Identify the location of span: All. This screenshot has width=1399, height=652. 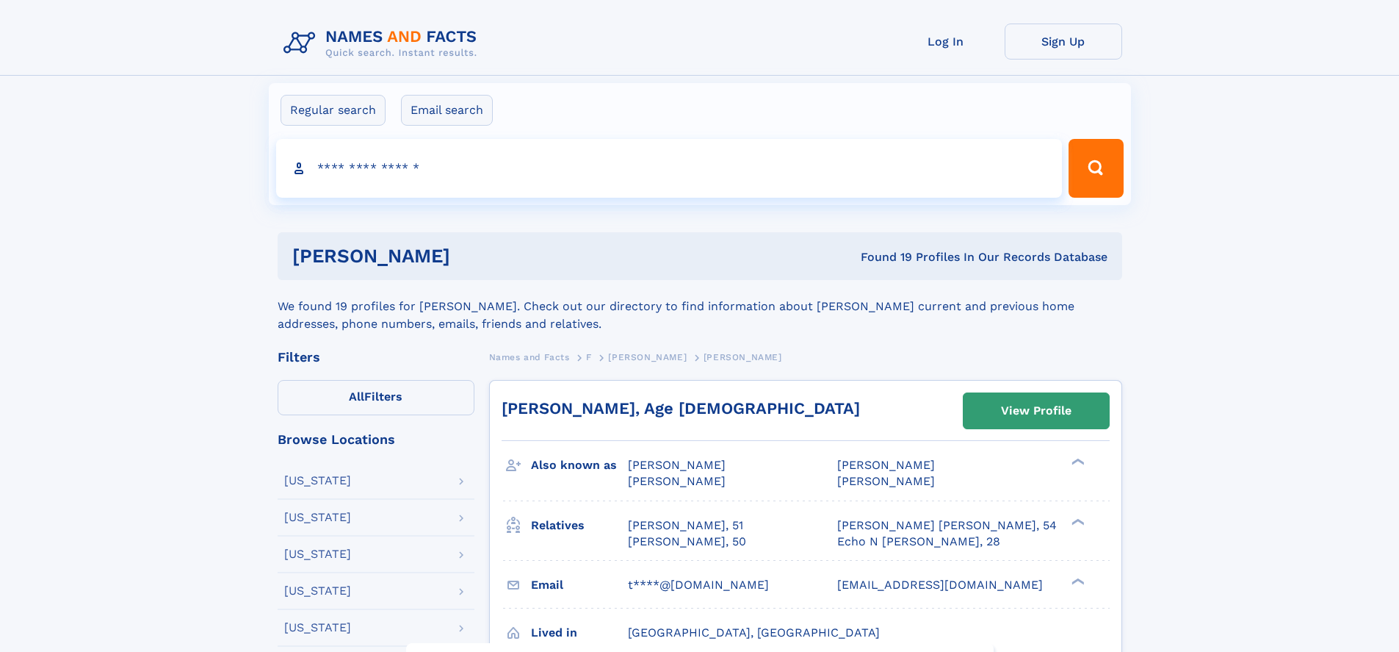
(356, 396).